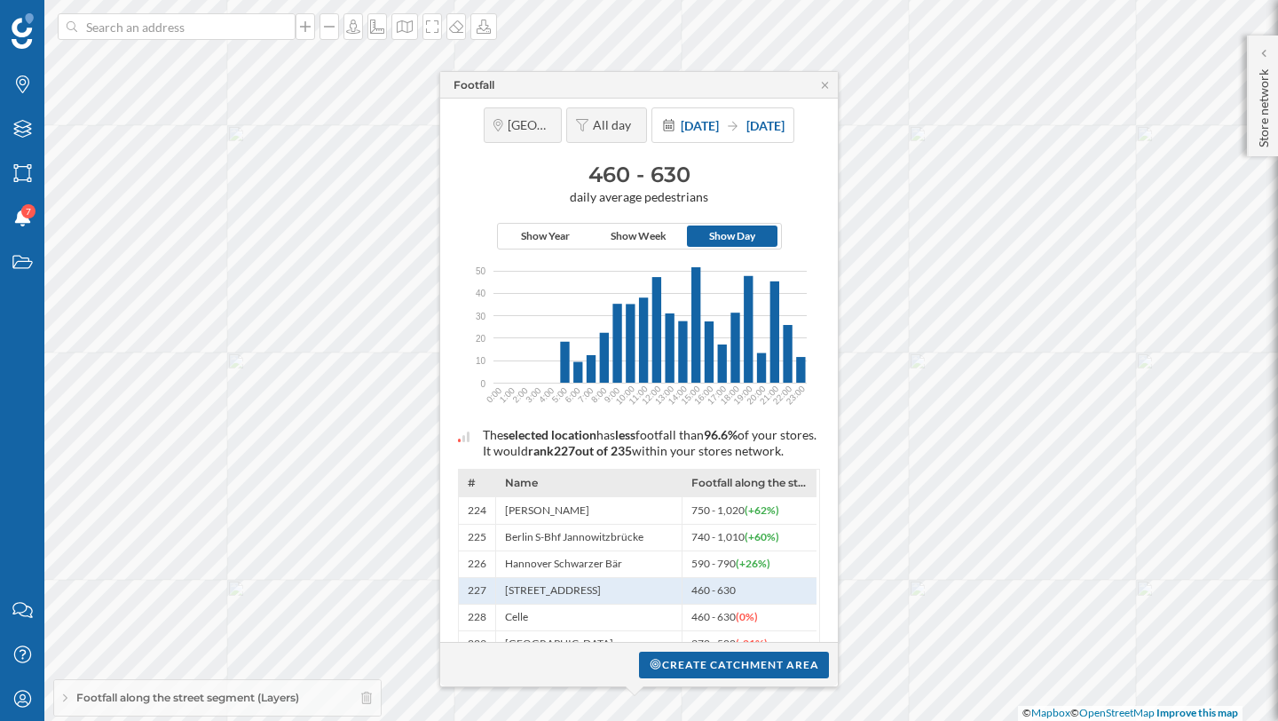  I want to click on text: 18:00, so click(731, 395).